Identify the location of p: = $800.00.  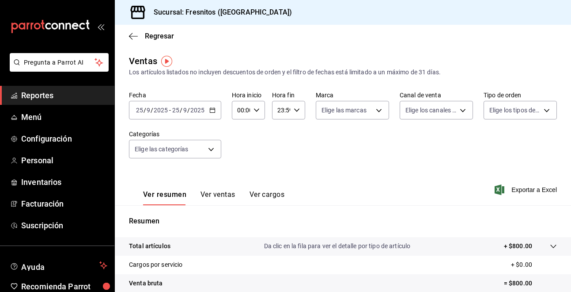
(531, 283).